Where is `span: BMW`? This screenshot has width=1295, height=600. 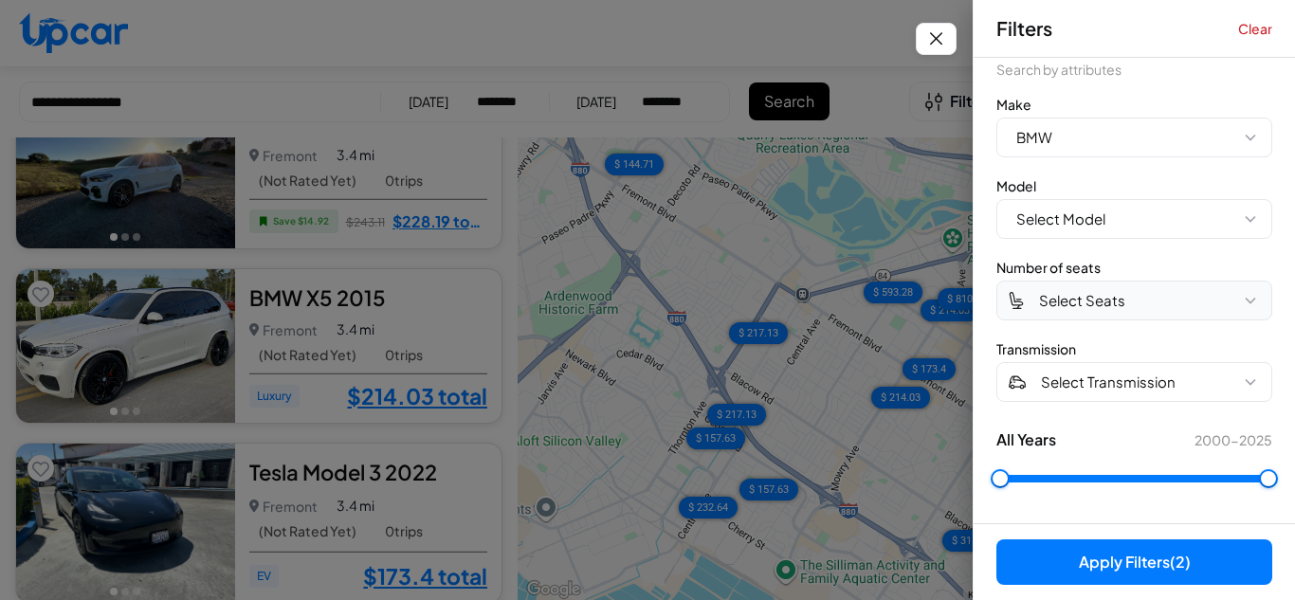
span: BMW is located at coordinates (1034, 137).